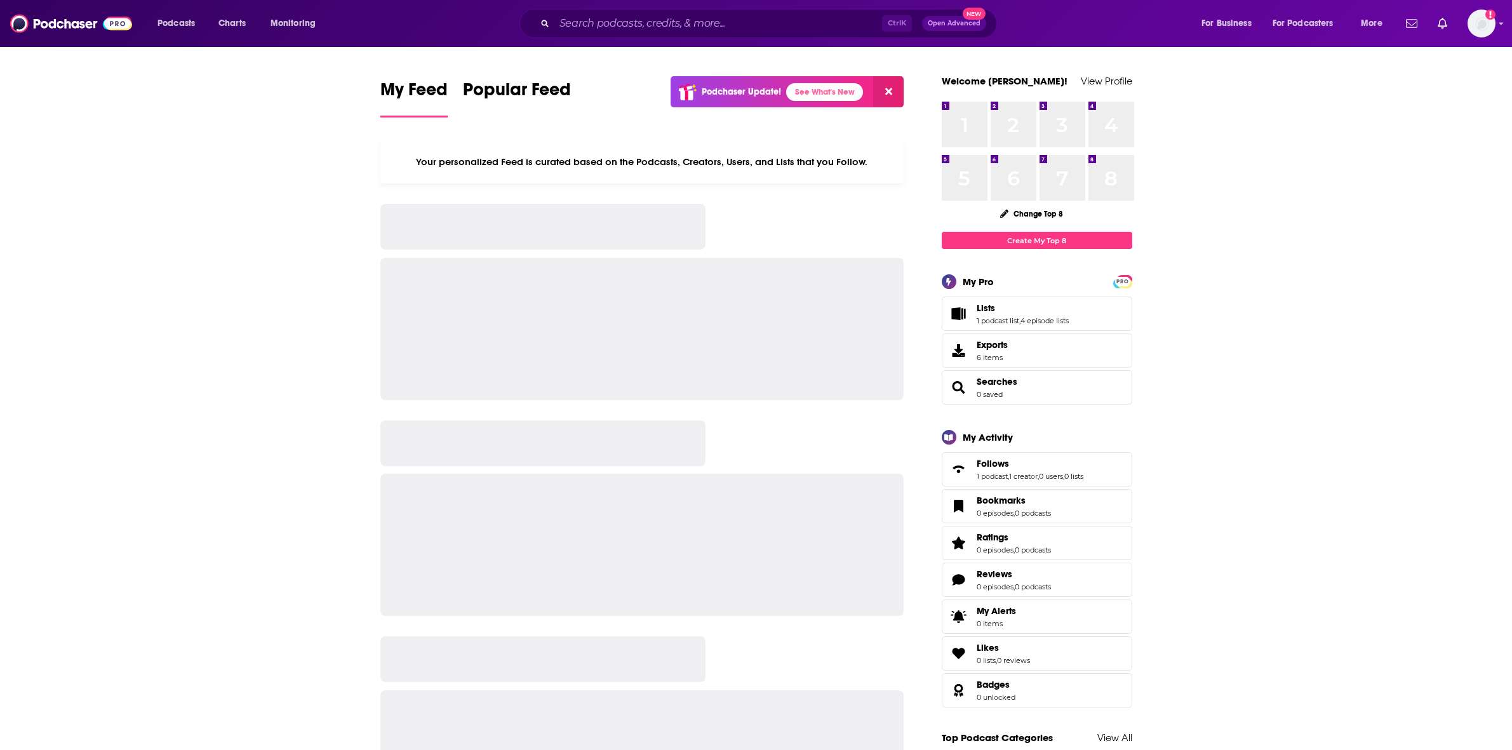 Image resolution: width=1512 pixels, height=750 pixels. What do you see at coordinates (1372, 23) in the screenshot?
I see `span: More` at bounding box center [1372, 23].